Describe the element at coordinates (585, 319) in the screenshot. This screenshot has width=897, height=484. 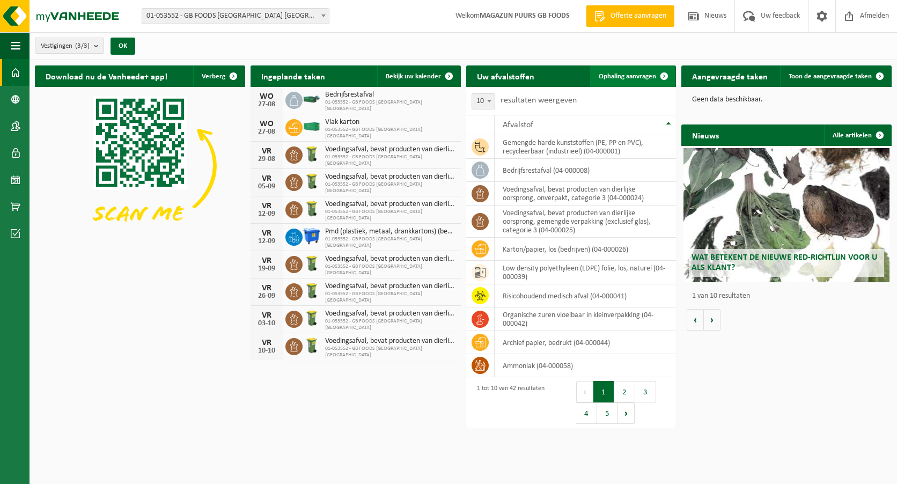
I see `td: organische zuren vloeibaar in kleinverpakking (04-000042)` at that location.